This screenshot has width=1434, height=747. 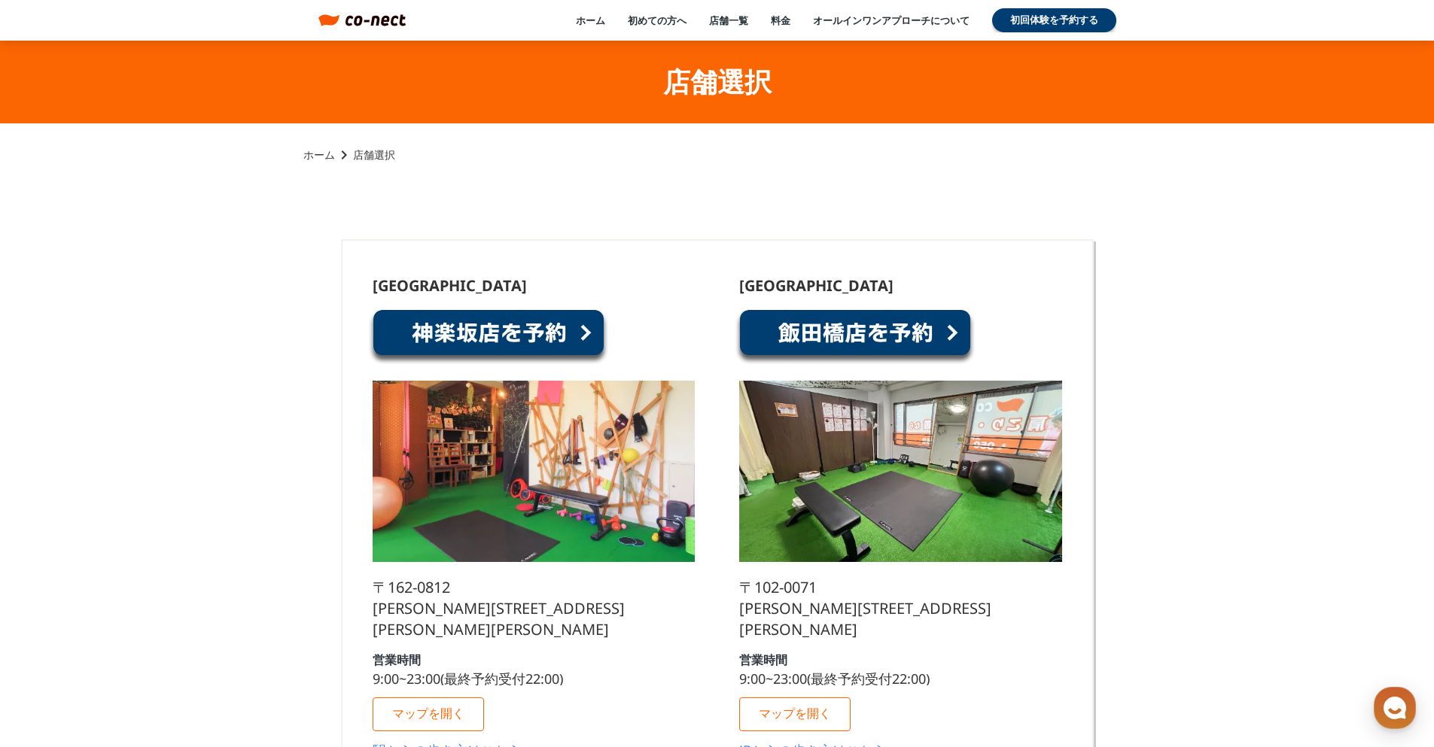 I want to click on a: 初めての方へ, so click(x=657, y=20).